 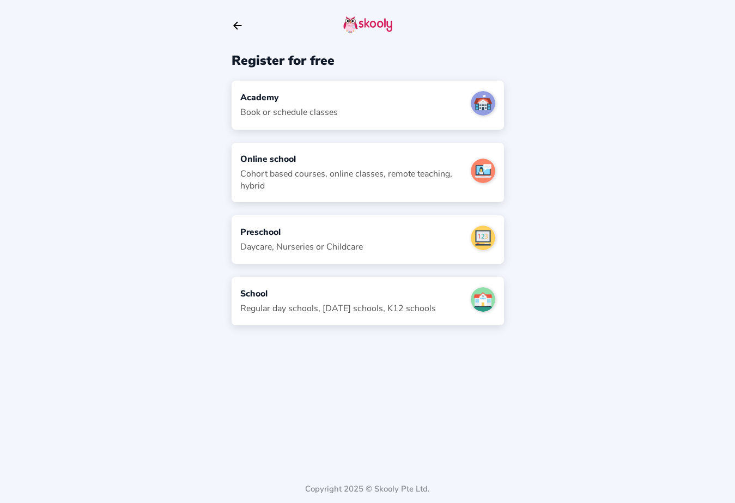 What do you see at coordinates (351, 159) in the screenshot?
I see `div: Online school` at bounding box center [351, 159].